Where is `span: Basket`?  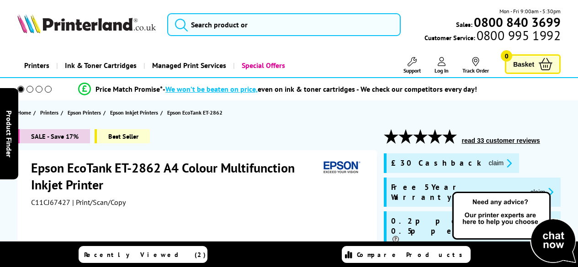 span: Basket is located at coordinates (524, 64).